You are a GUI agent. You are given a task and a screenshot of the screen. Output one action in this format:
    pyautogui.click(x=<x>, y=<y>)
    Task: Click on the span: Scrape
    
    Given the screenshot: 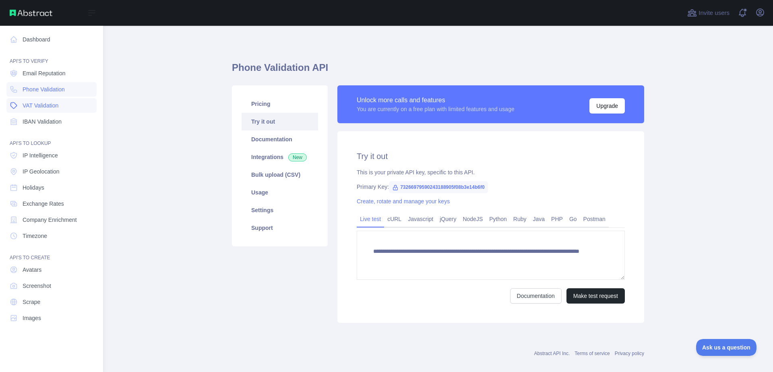 What is the action you would take?
    pyautogui.click(x=31, y=302)
    